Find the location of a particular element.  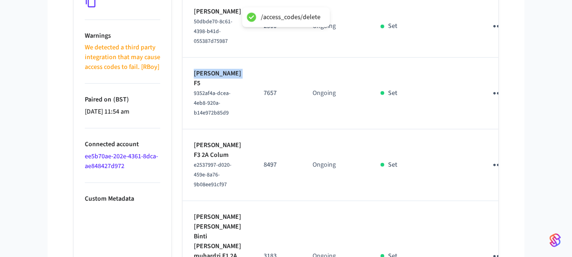

span: 50dbde70-8c61-4398-b41d-055387d75987 is located at coordinates (213, 31).